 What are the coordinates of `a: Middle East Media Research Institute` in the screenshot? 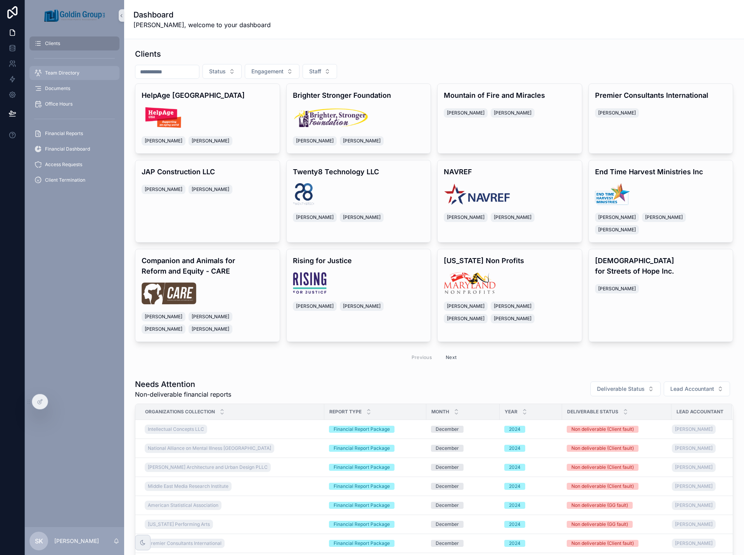 It's located at (188, 486).